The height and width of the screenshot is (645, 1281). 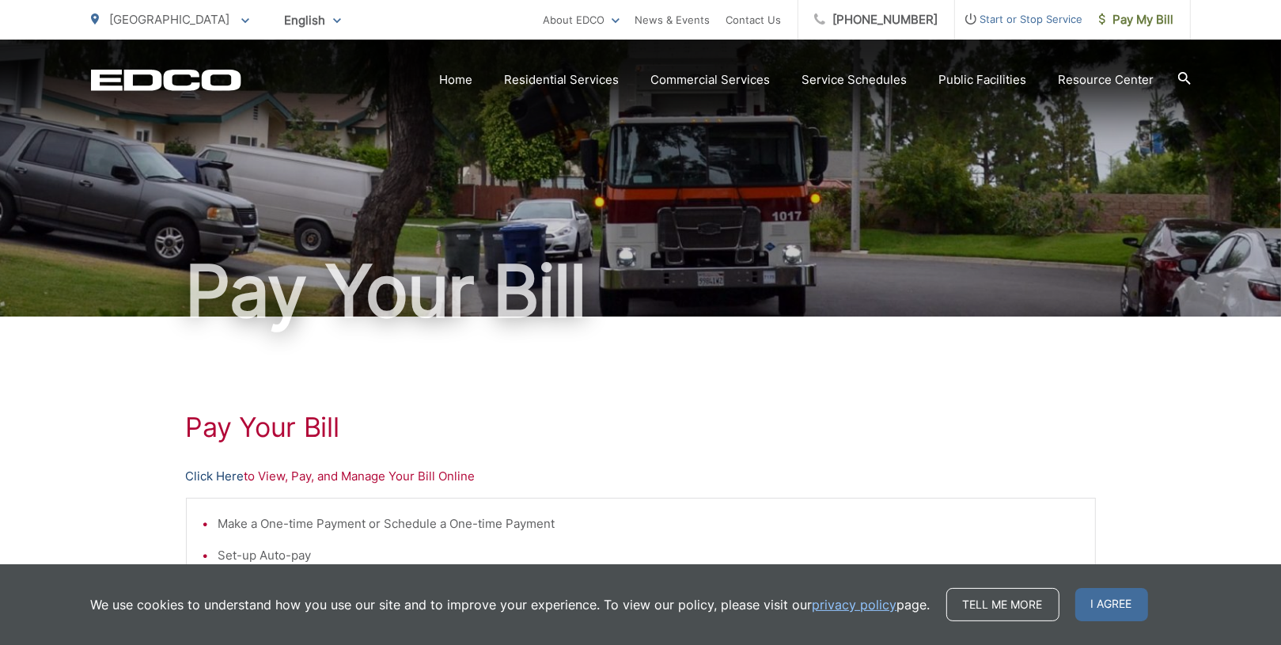 I want to click on li: Make a One-time Payment or Schedule a One-time Payment, so click(x=649, y=524).